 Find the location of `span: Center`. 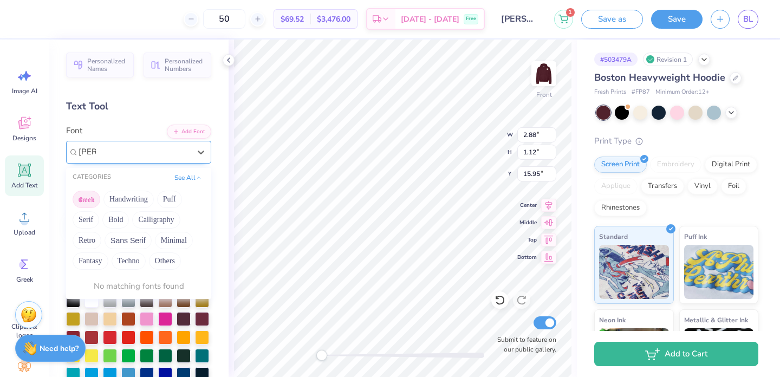

span: Center is located at coordinates (527, 205).